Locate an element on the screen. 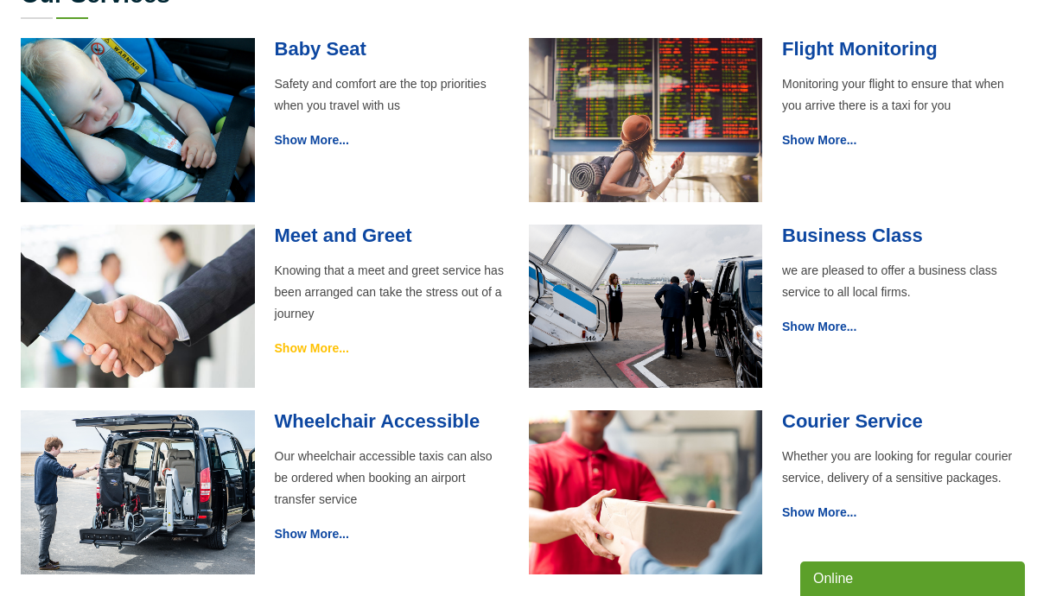  a: Meet and Greet is located at coordinates (343, 235).